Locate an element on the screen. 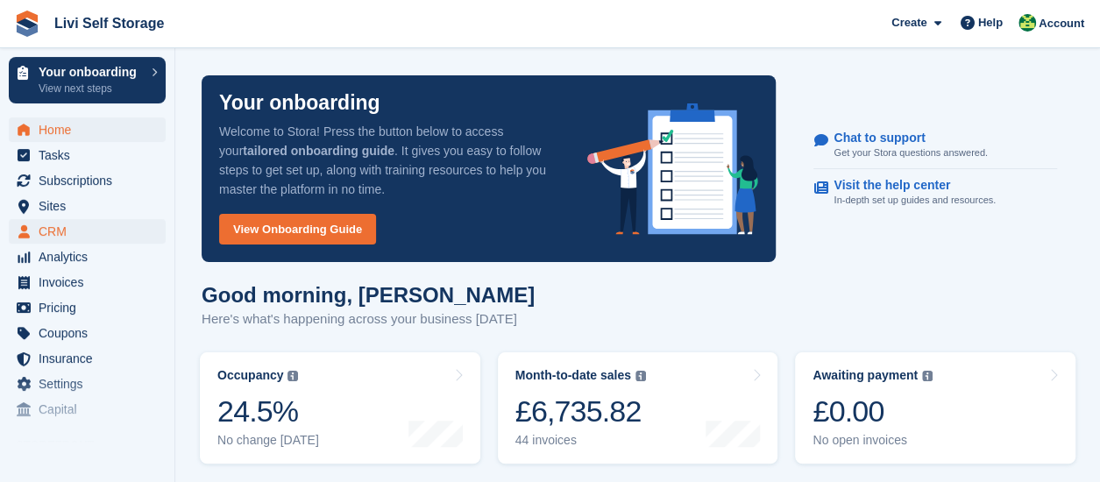  span: Home is located at coordinates (91, 130).